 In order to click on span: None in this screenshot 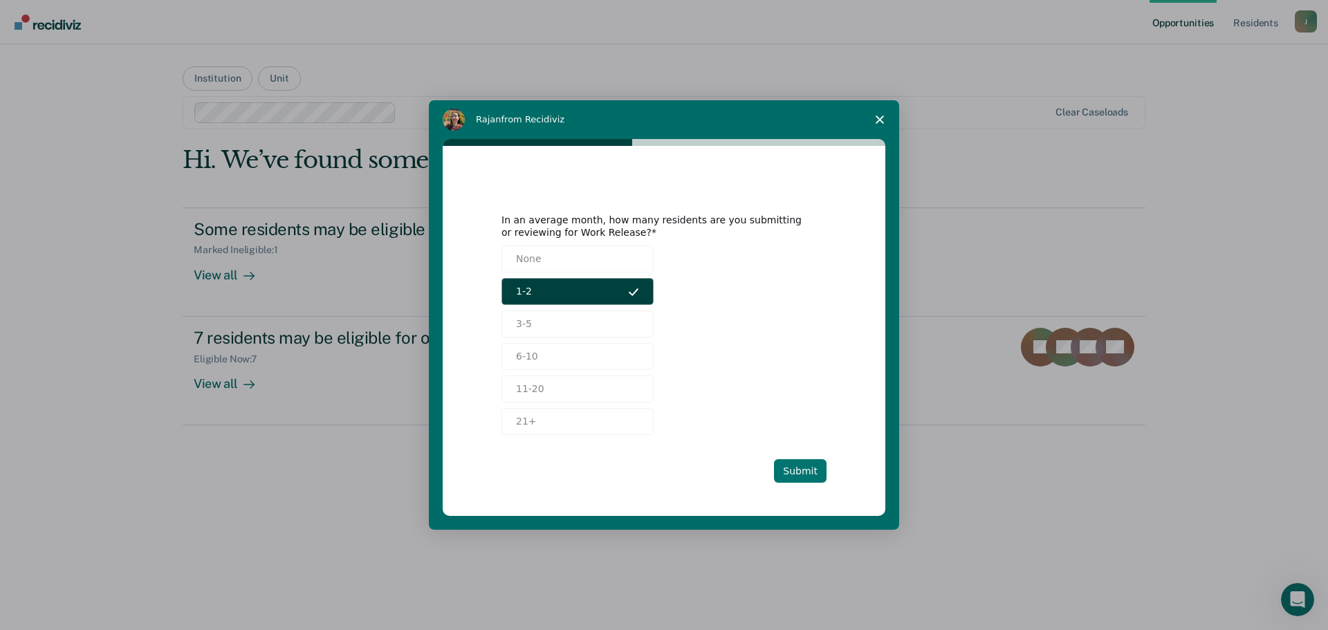, I will do `click(528, 259)`.